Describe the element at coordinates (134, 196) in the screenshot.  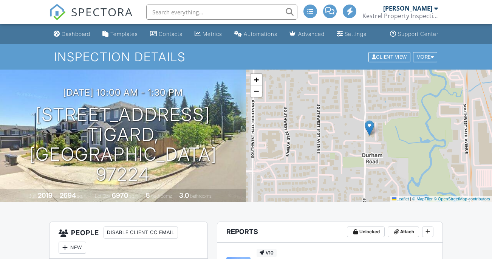
I see `span: sq.ft.` at that location.